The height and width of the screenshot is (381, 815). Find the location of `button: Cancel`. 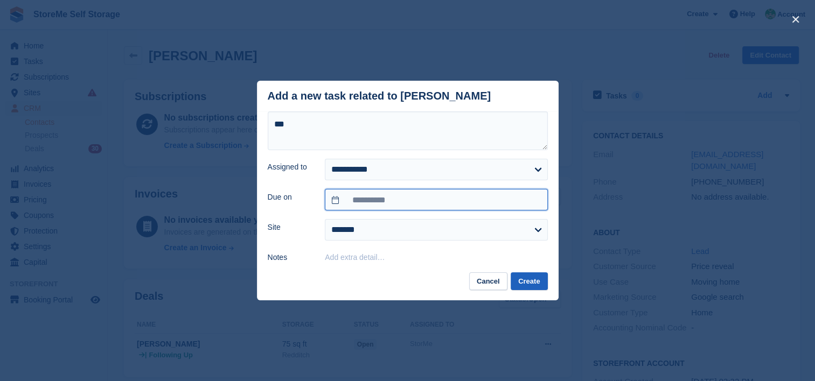

button: Cancel is located at coordinates (488, 281).